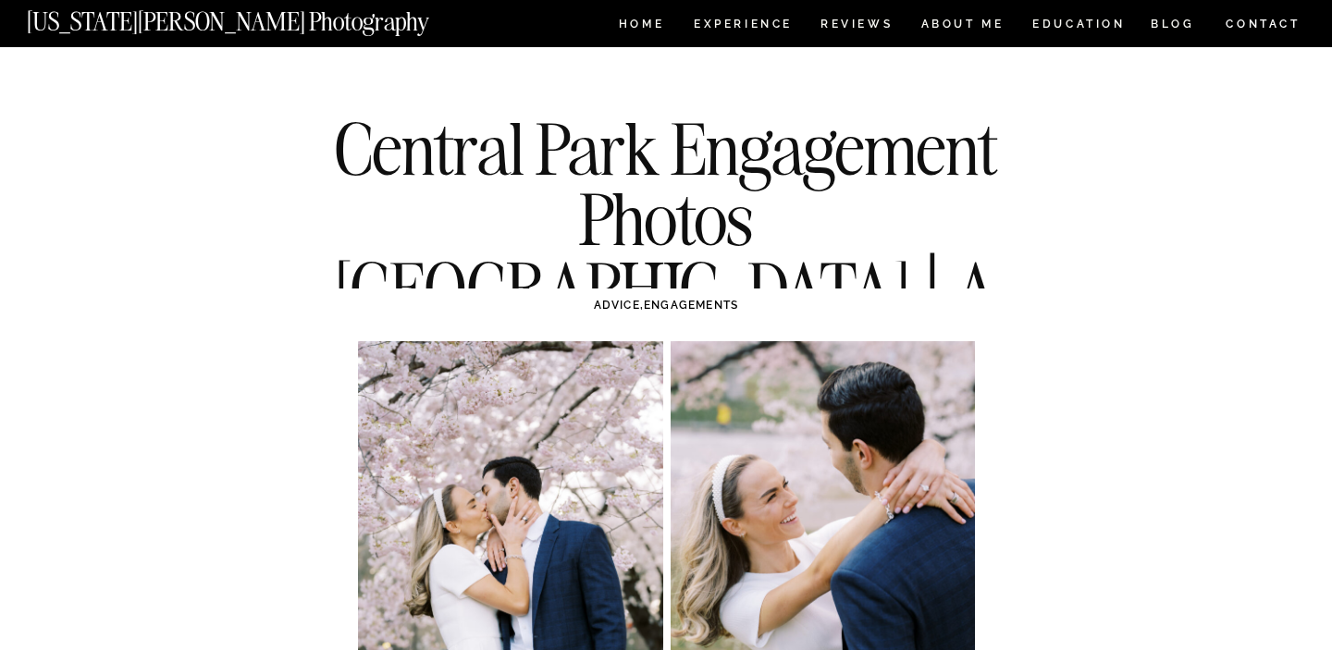 The height and width of the screenshot is (650, 1332). Describe the element at coordinates (1173, 26) in the screenshot. I see `nav: BLOG` at that location.